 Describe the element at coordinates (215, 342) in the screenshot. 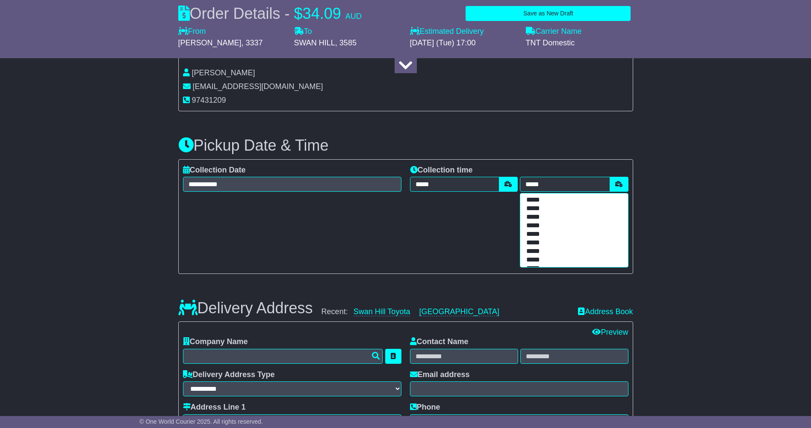

I see `label: Company Name` at that location.